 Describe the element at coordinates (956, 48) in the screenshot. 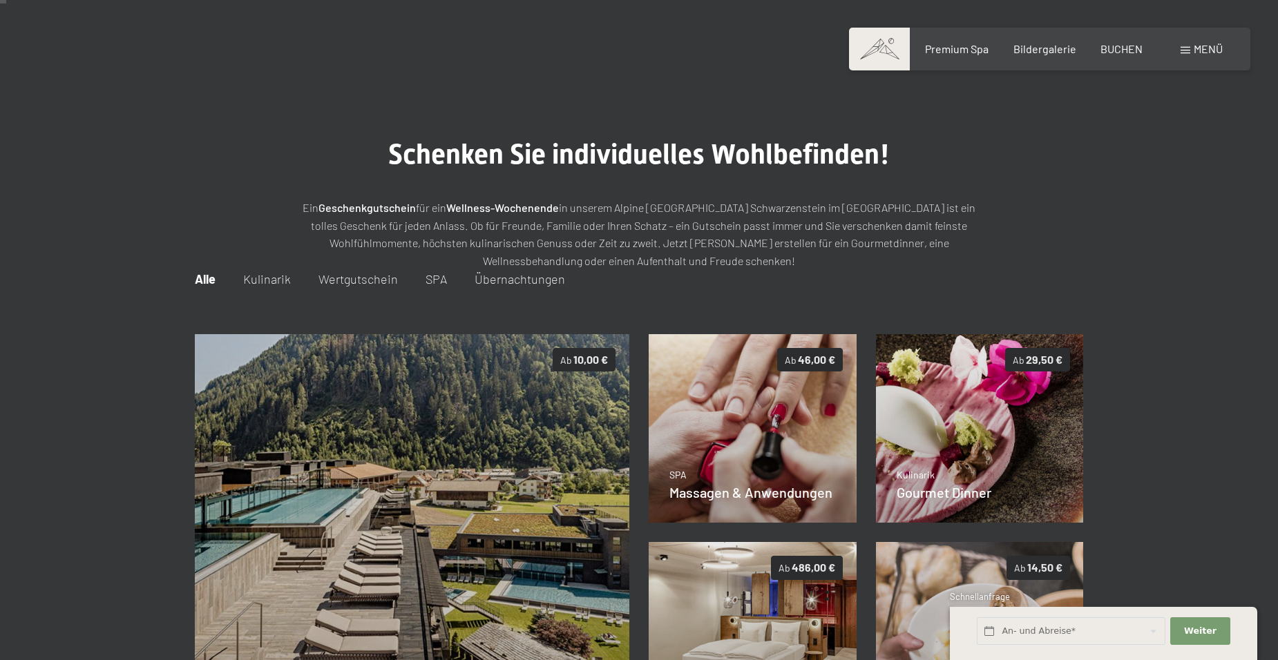

I see `a: Premium Spa` at that location.